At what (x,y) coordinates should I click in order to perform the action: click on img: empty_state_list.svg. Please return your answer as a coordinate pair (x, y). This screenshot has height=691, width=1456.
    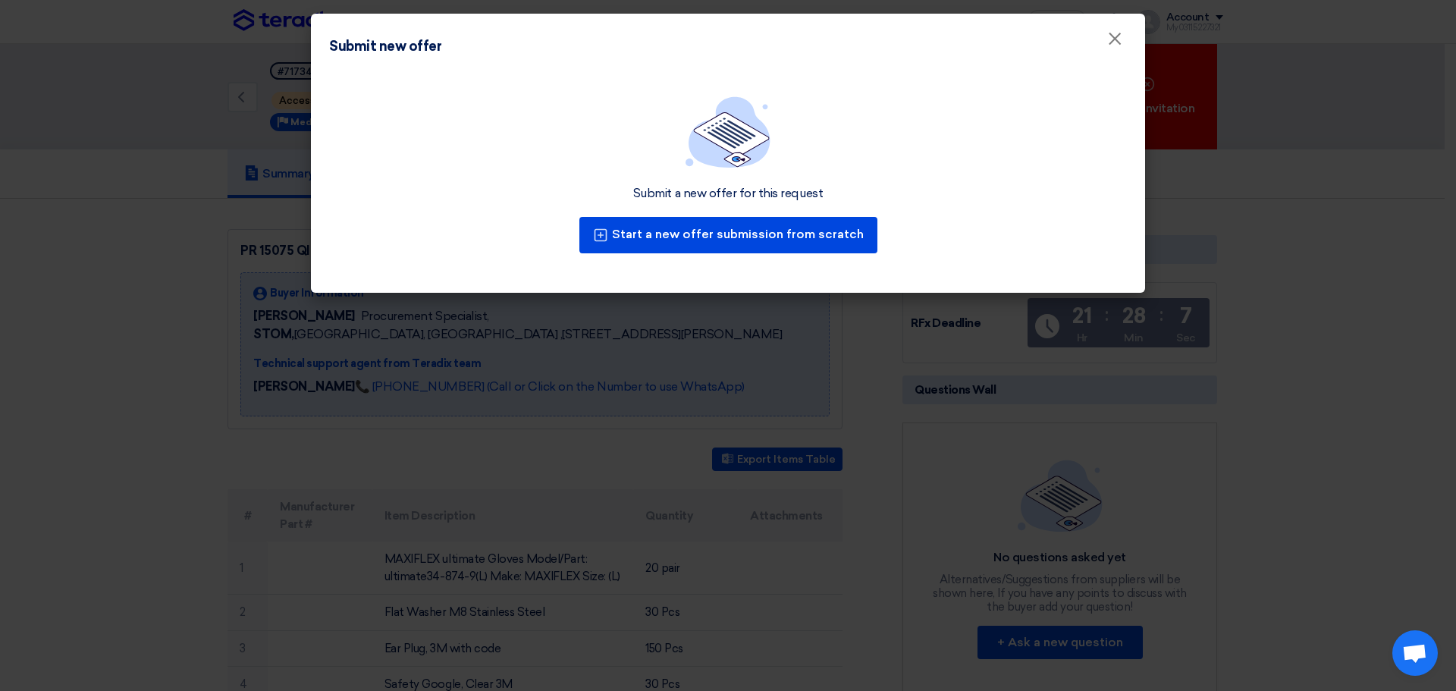
    Looking at the image, I should click on (728, 132).